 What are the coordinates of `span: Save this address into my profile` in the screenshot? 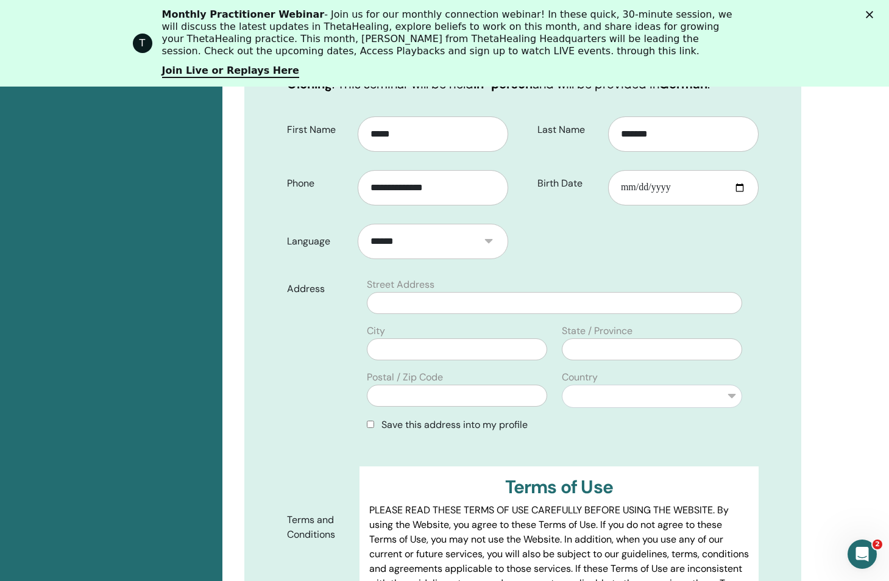 It's located at (455, 424).